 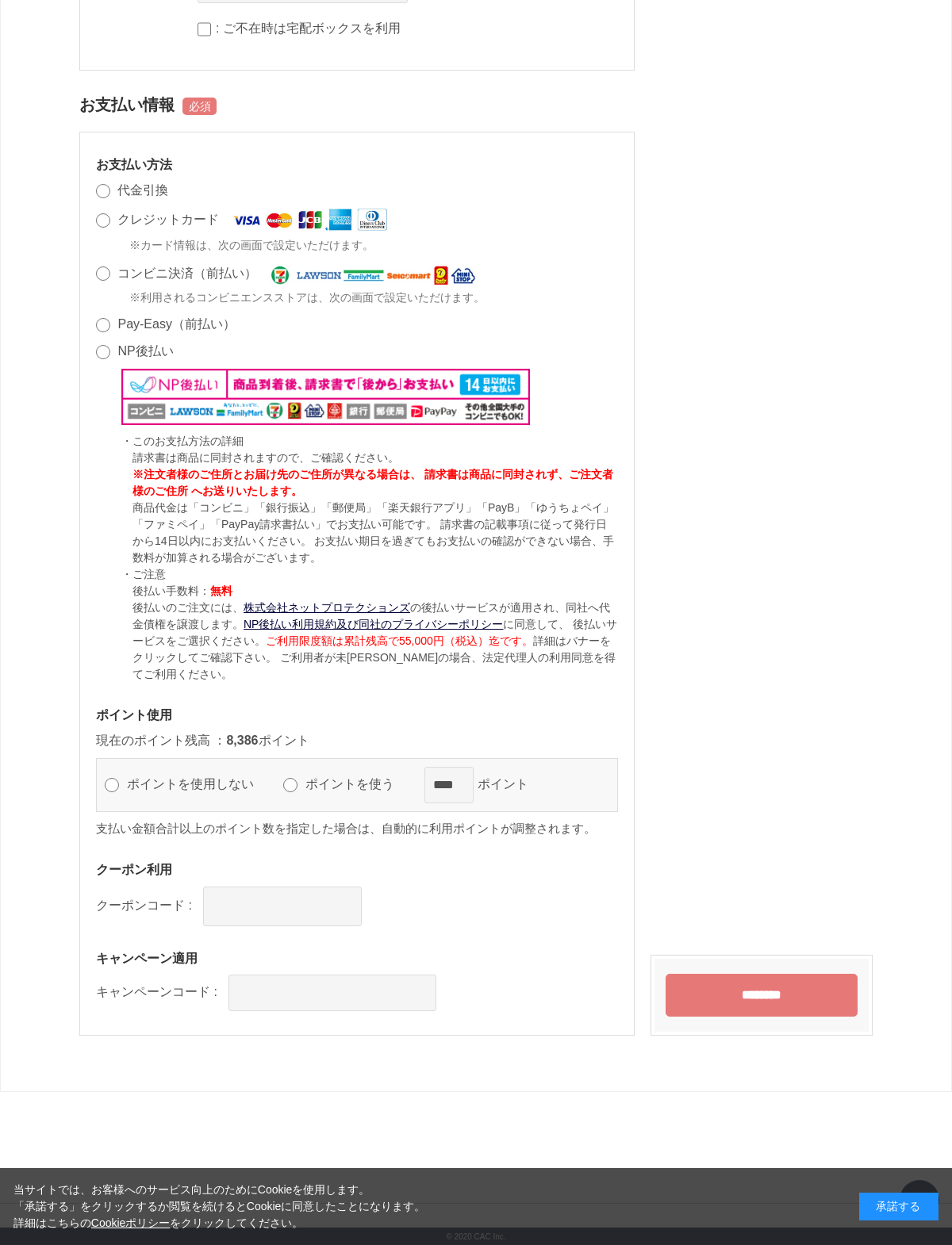 I want to click on div: ・このお支払方法の詳細 ・ご注意, so click(x=369, y=557).